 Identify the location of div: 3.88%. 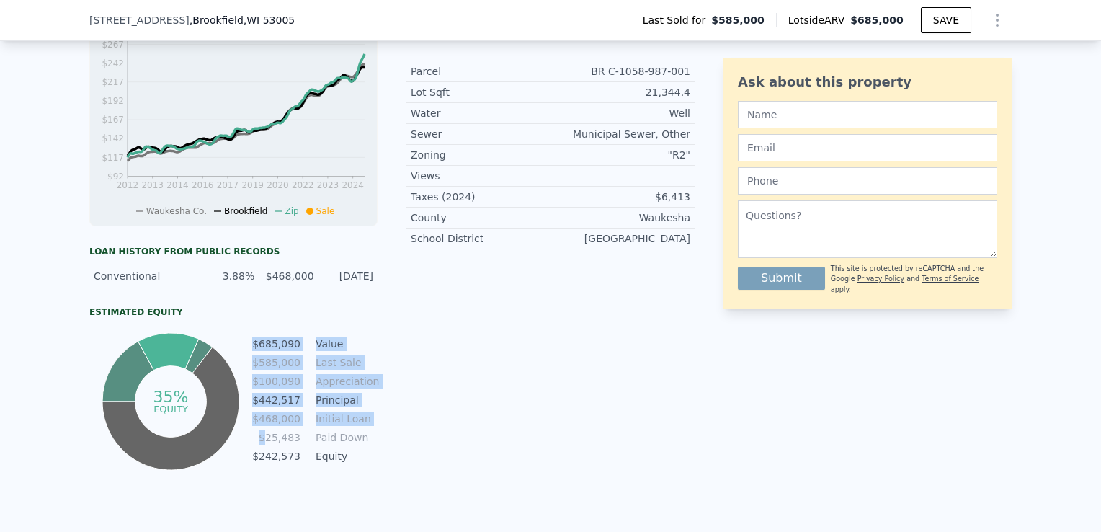
(229, 276).